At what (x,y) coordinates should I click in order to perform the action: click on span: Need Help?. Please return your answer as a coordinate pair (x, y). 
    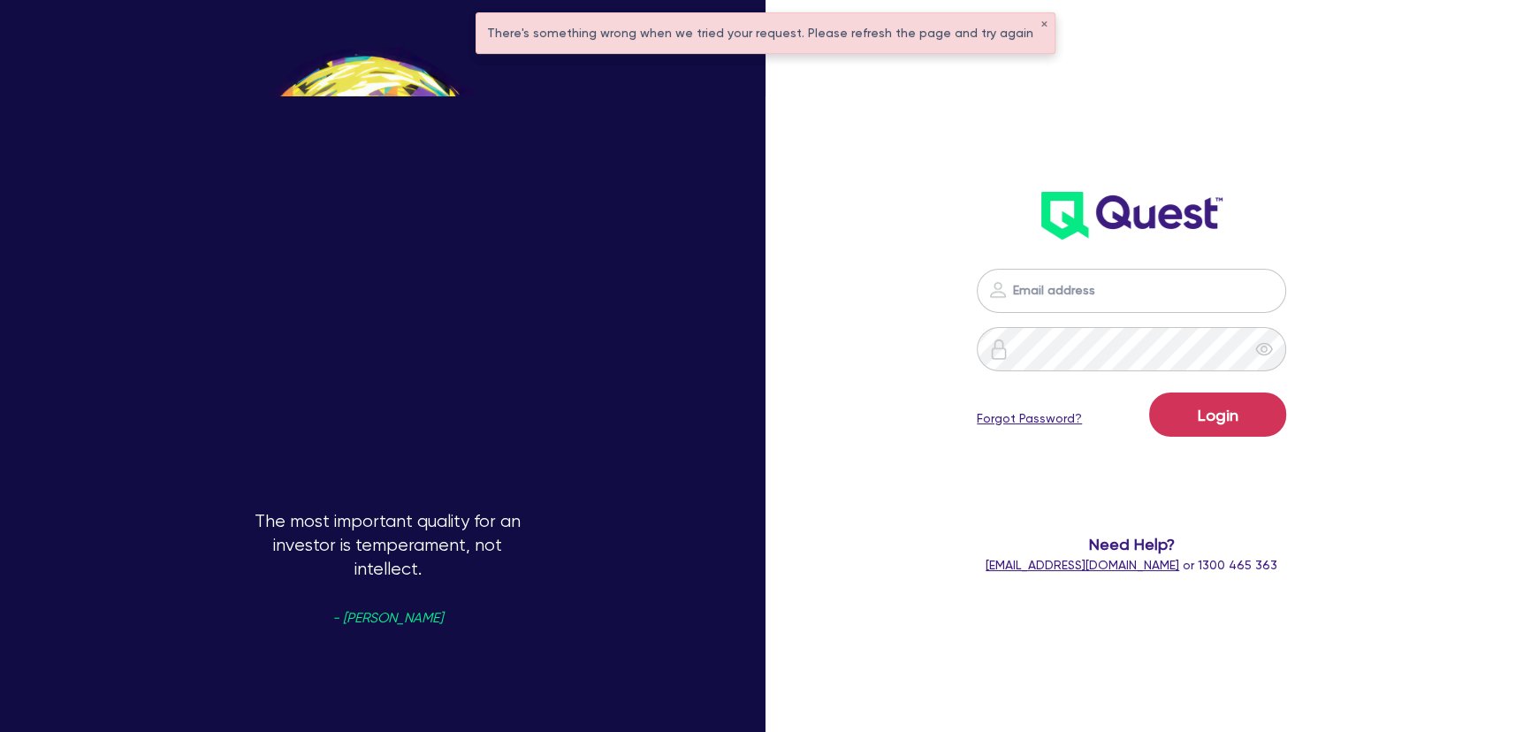
    Looking at the image, I should click on (1132, 544).